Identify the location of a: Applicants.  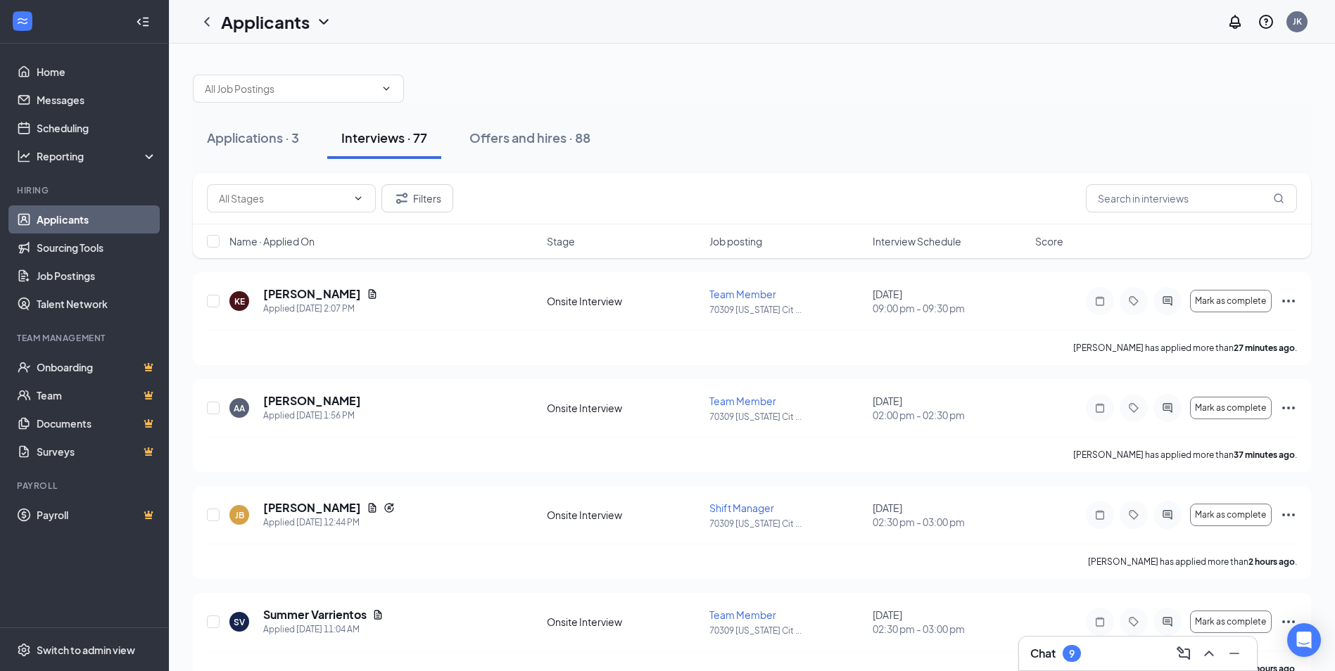
(96, 220).